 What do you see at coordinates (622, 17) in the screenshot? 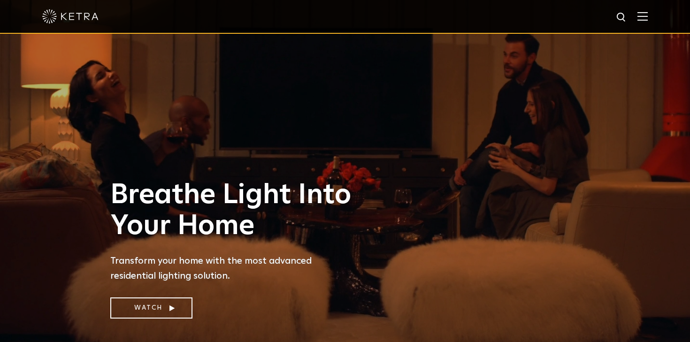
I see `img: search icon` at bounding box center [622, 17].